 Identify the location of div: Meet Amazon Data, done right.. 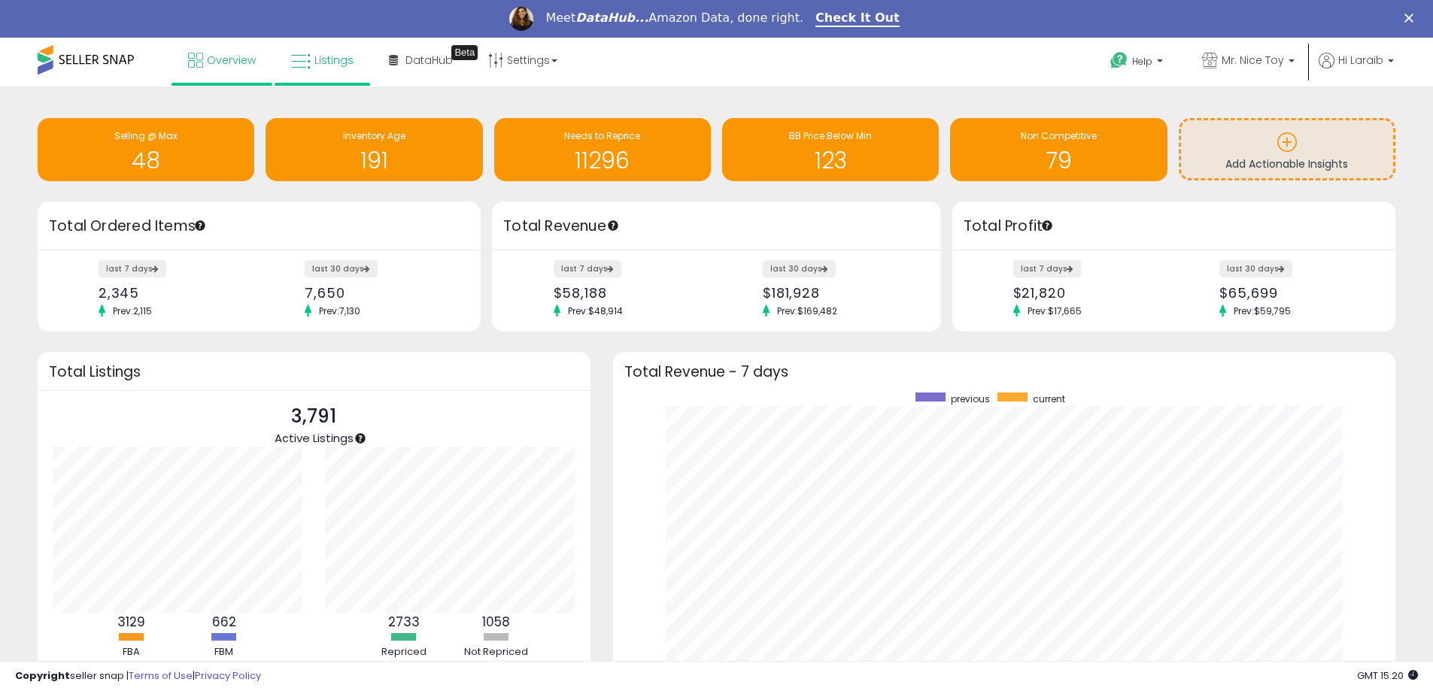
(674, 18).